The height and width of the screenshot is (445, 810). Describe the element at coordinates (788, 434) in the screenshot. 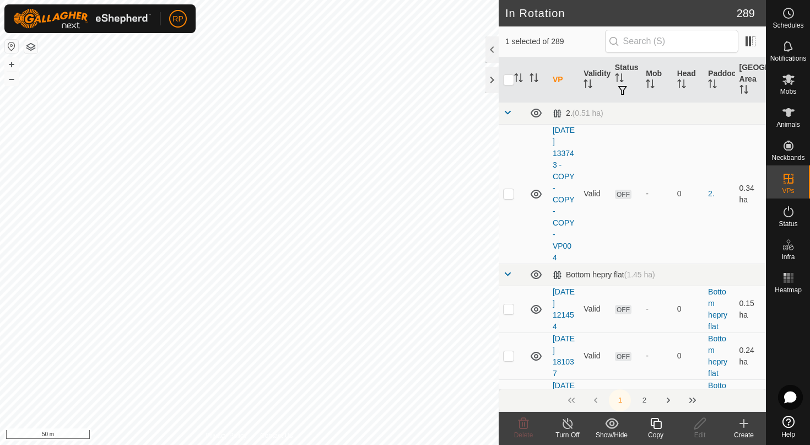

I see `span: Help` at that location.